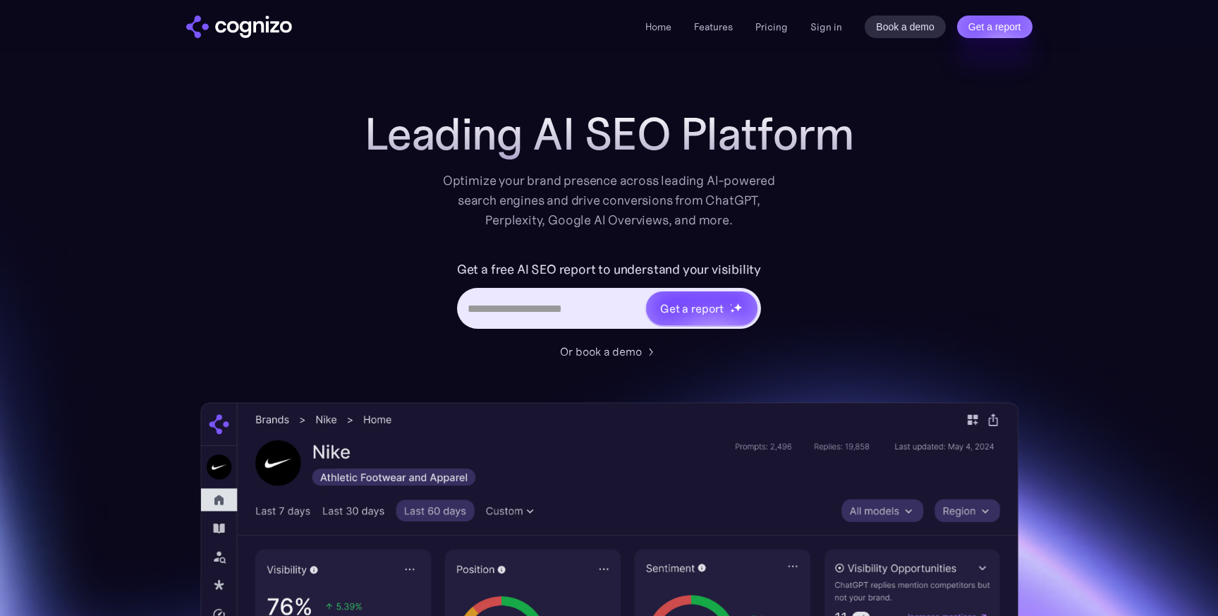 The image size is (1218, 616). I want to click on a: Pricing, so click(771, 27).